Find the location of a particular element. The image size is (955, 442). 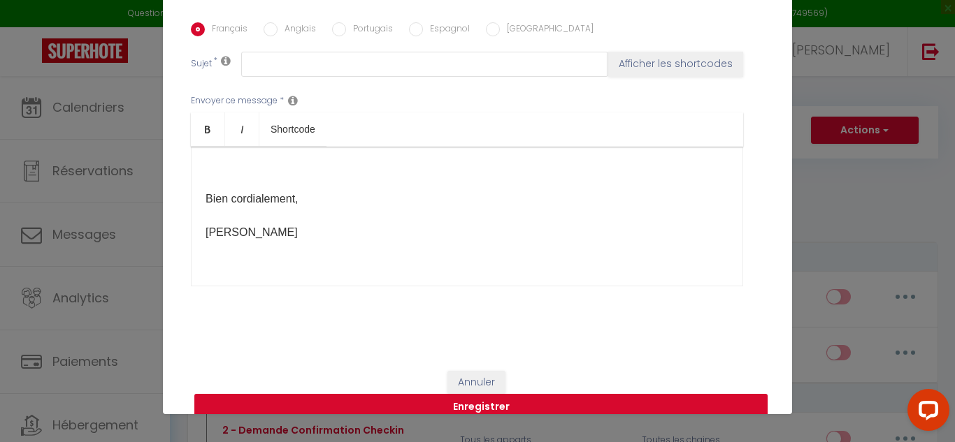

label: Portugais is located at coordinates (369, 30).